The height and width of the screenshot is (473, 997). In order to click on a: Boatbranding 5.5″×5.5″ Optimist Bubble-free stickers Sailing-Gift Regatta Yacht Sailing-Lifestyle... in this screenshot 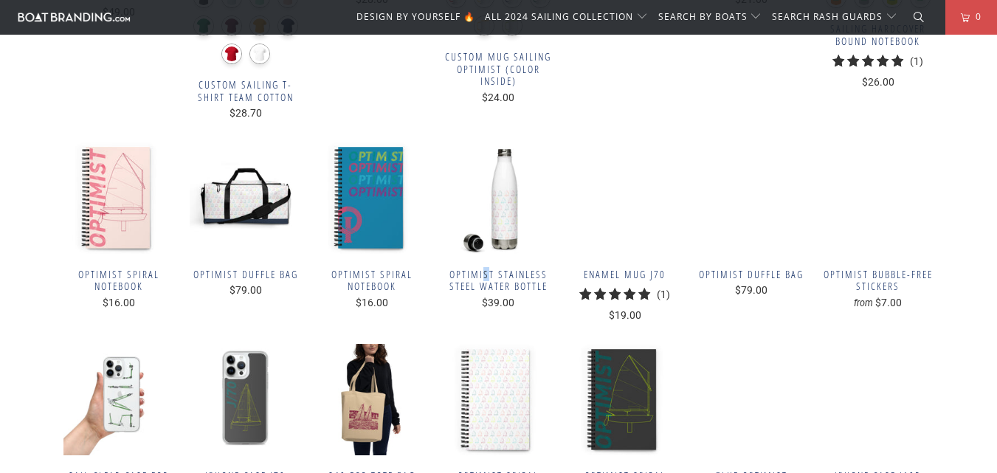, I will do `click(877, 197)`.